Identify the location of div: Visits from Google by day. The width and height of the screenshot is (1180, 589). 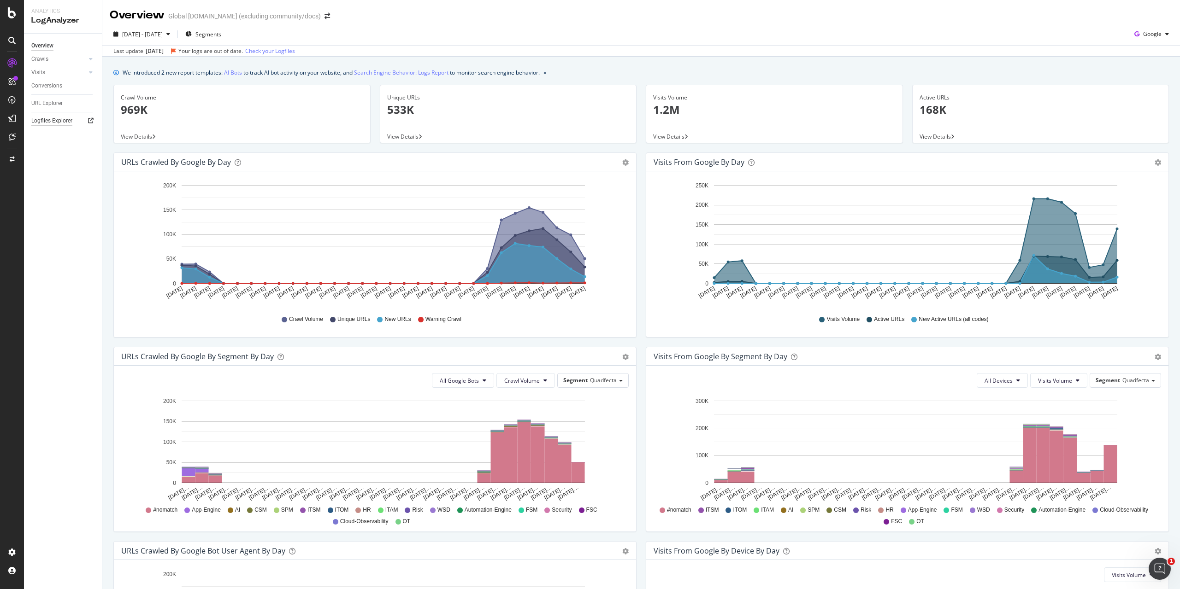
(699, 162).